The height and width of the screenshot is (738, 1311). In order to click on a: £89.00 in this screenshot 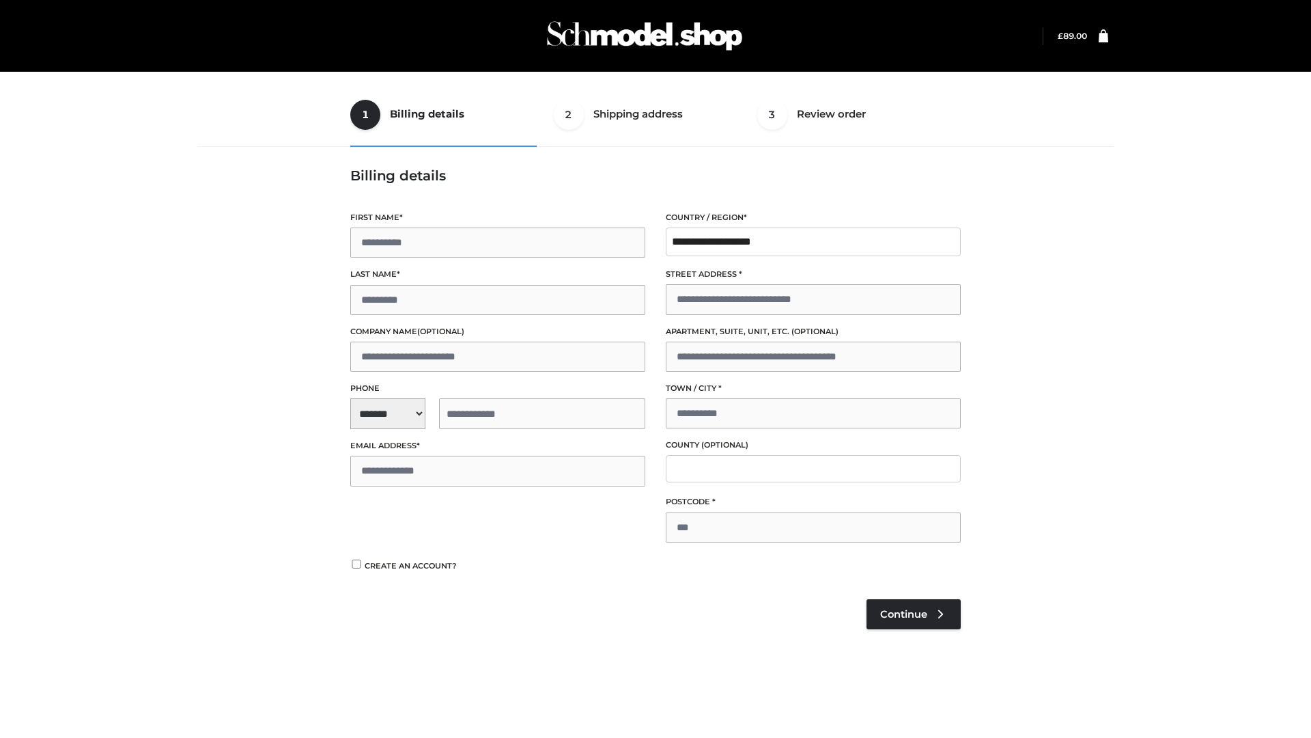, I will do `click(1072, 36)`.